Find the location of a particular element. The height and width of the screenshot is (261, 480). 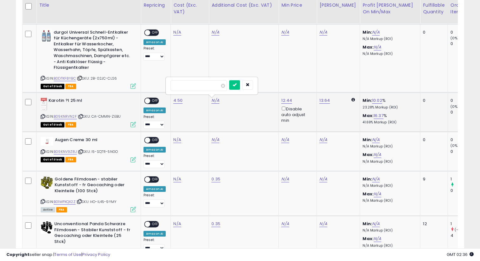

img: 41U9Lu4vnfL._SL40_.jpg is located at coordinates (47, 228).